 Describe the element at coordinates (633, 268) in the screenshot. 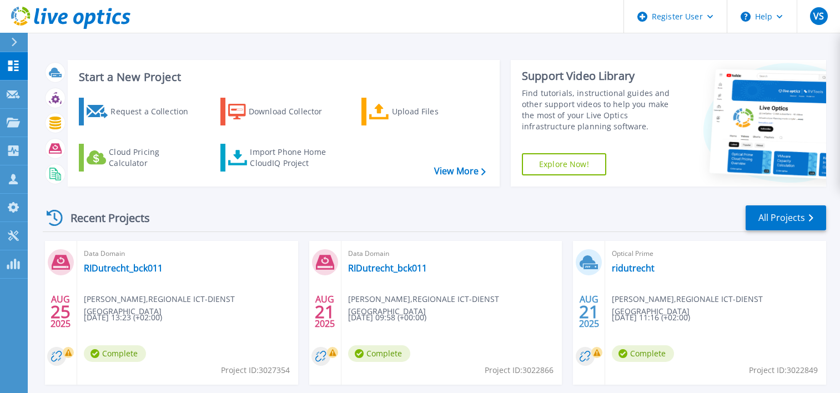

I see `a: ridutrecht` at that location.